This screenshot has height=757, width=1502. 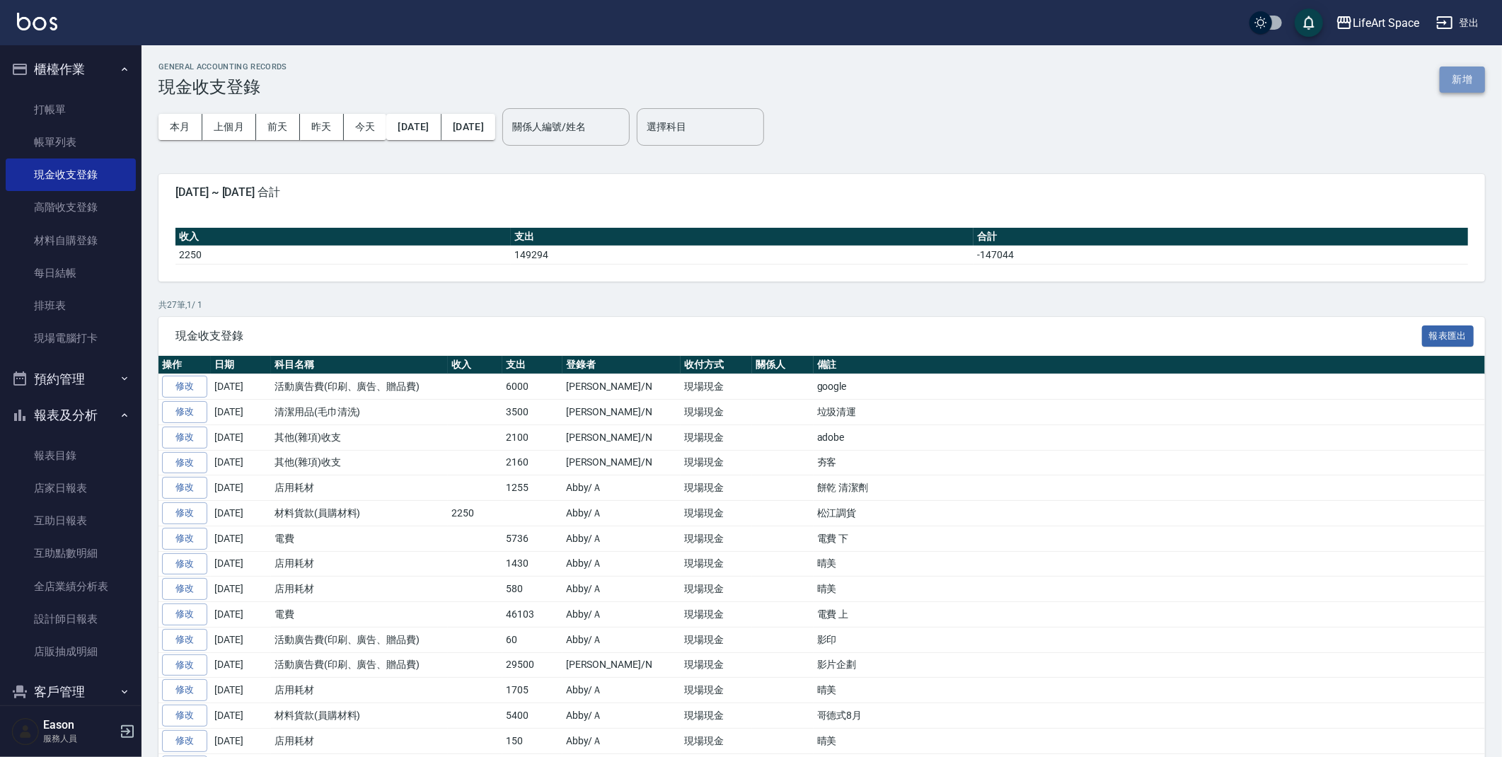 I want to click on button: 新增, so click(x=1463, y=79).